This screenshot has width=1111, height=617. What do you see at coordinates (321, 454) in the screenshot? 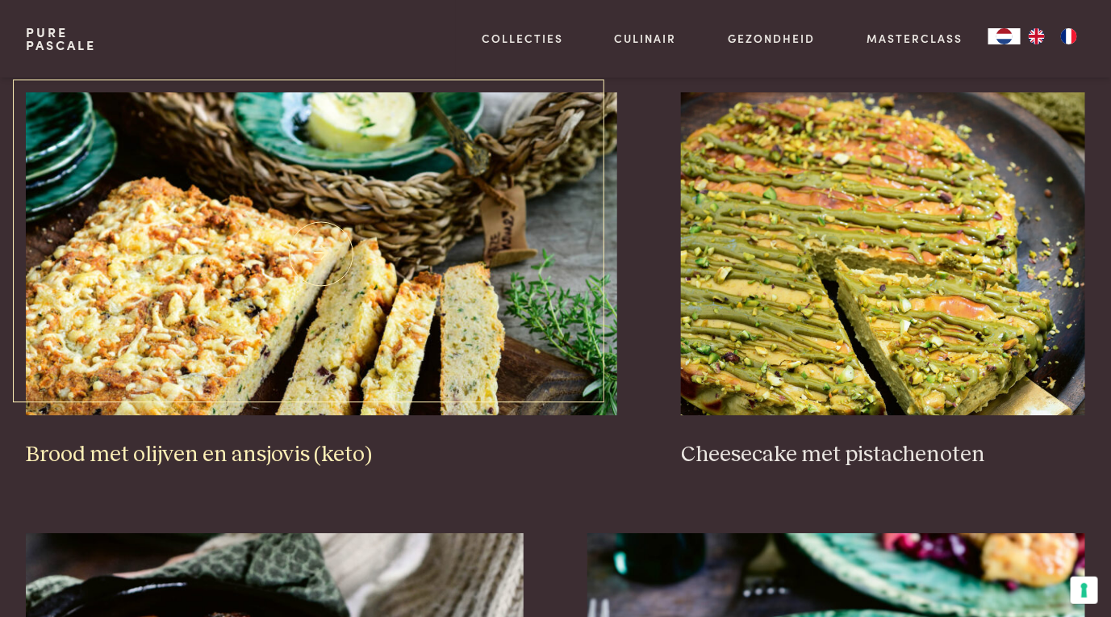
I see `h3: Brood met olijven en ansjovis (keto)` at bounding box center [321, 454].